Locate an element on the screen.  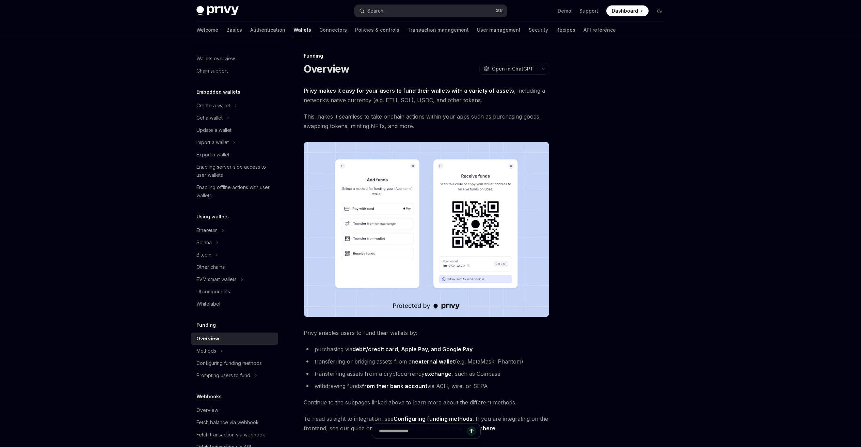
a: Enabling offline actions with user wallets is located at coordinates (235, 191).